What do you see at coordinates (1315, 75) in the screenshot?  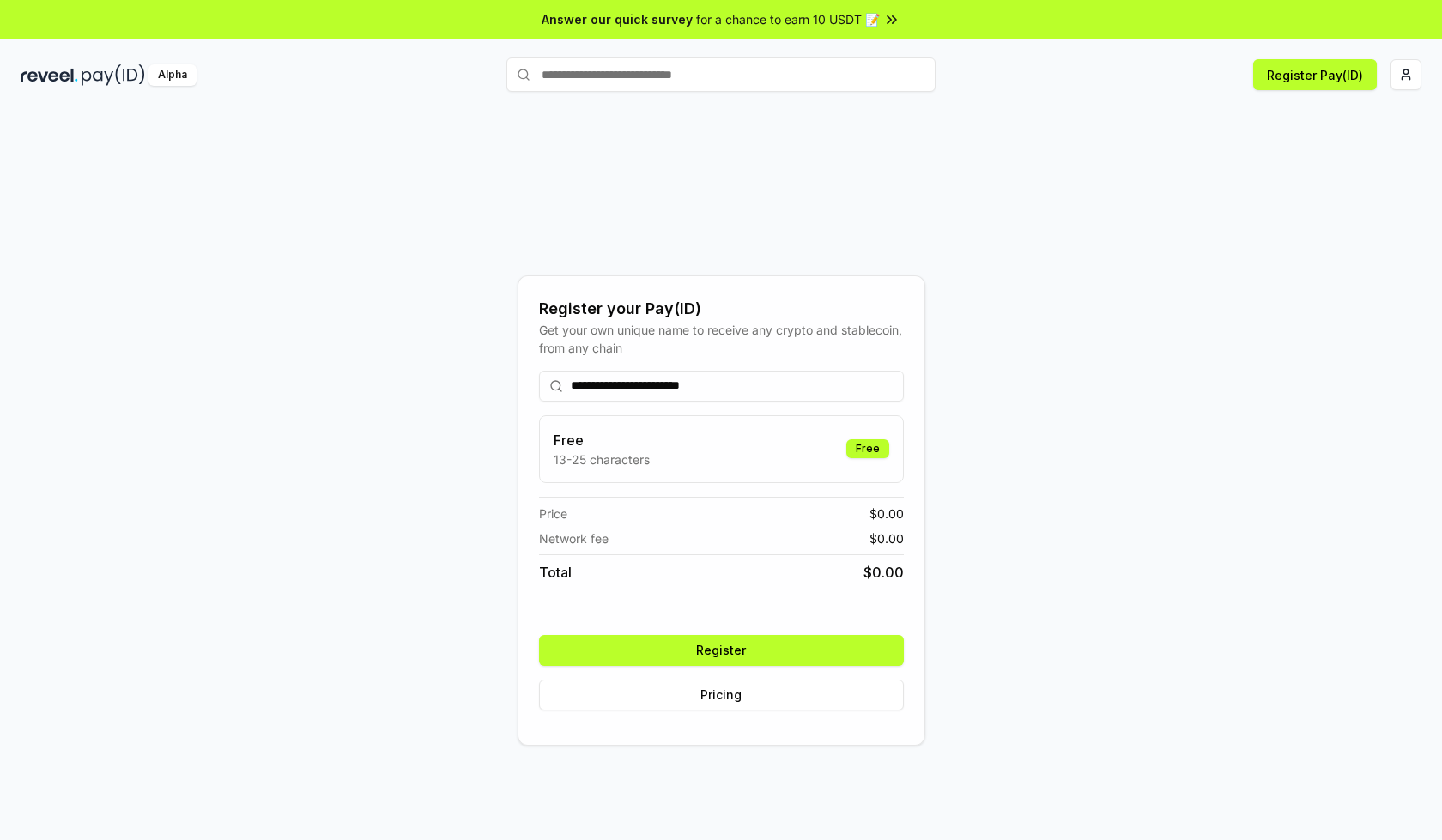 I see `button: Register Pay(ID)` at bounding box center [1315, 75].